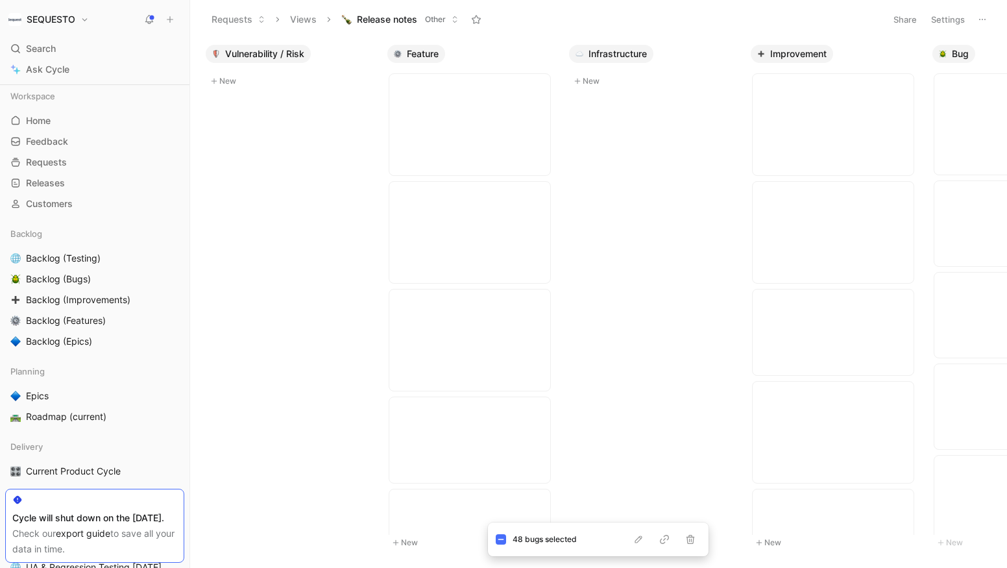  Describe the element at coordinates (954, 54) in the screenshot. I see `button: 🪲Bug` at that location.